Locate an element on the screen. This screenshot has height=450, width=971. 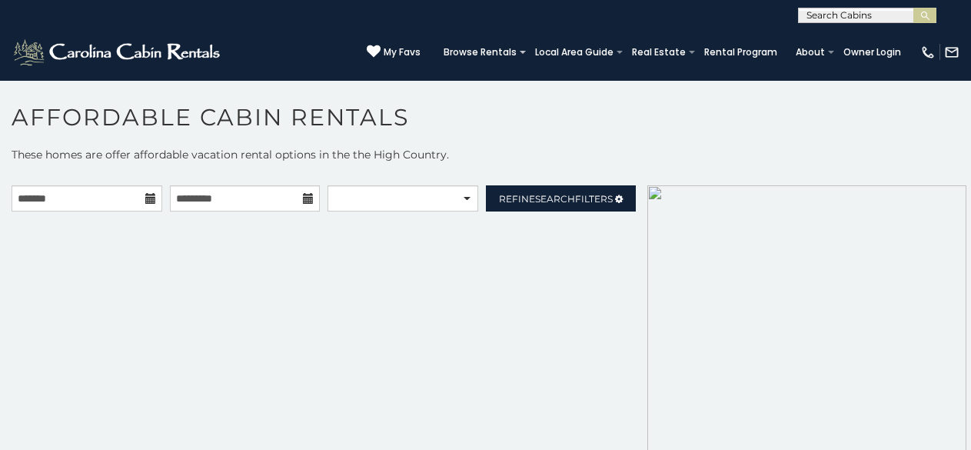
a: About is located at coordinates (811, 52).